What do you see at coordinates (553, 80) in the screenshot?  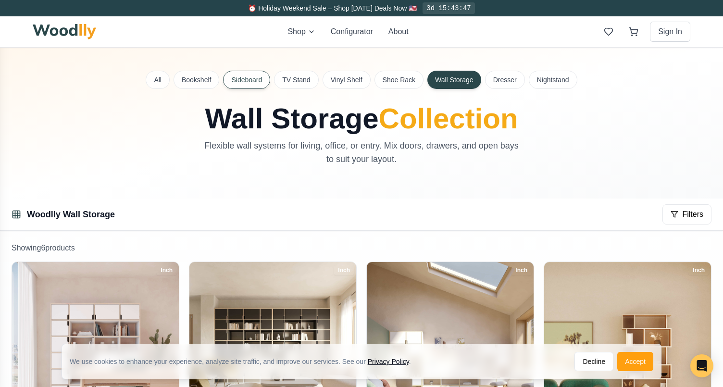 I see `button: Nightstand` at bounding box center [553, 80].